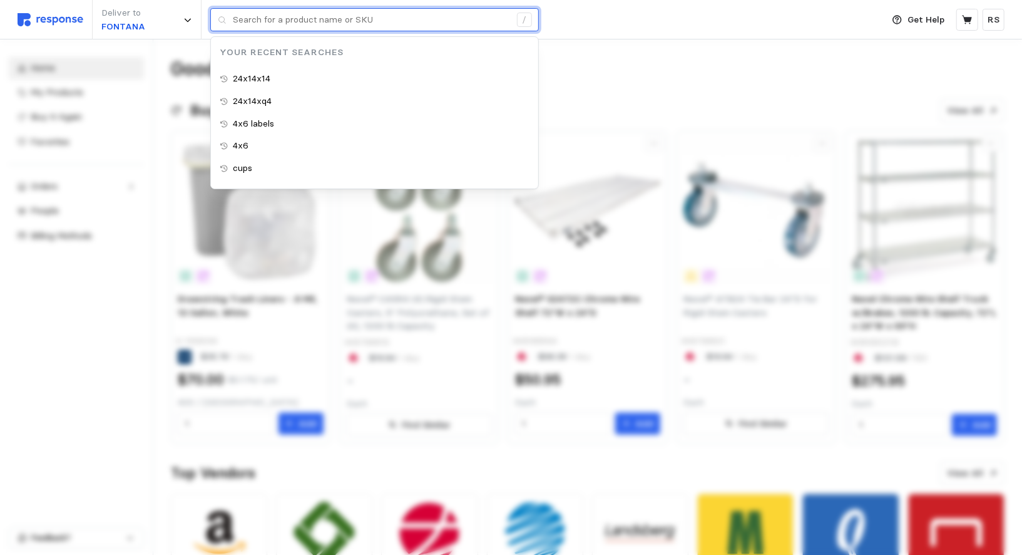  Describe the element at coordinates (919, 20) in the screenshot. I see `button: Get Help` at that location.